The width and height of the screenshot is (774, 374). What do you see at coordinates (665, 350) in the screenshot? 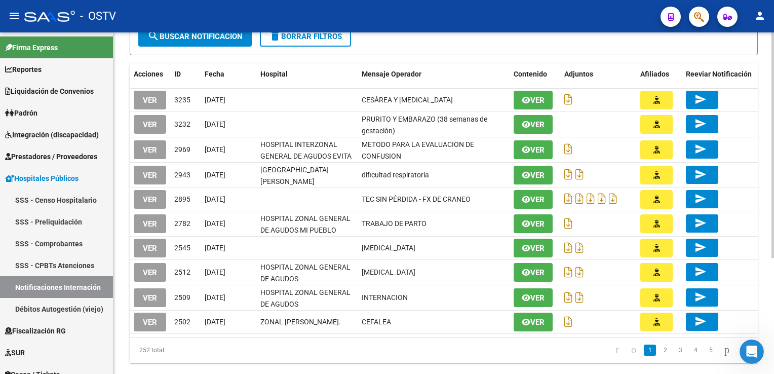
I see `a: 2` at bounding box center [665, 350].